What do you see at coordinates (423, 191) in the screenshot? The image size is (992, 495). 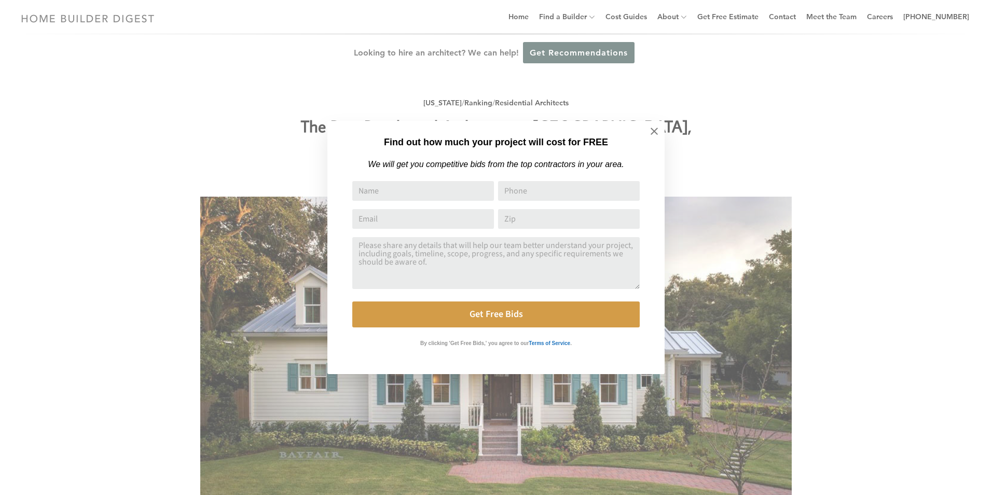 I see `input: Name` at bounding box center [423, 191].